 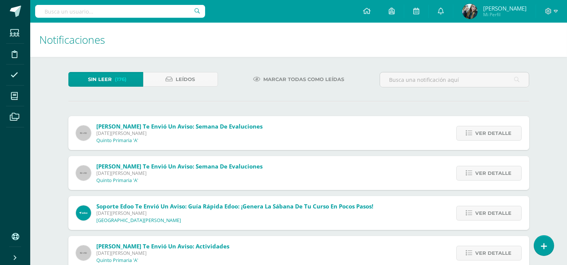 What do you see at coordinates (504, 14) in the screenshot?
I see `span: Mi Perfil` at bounding box center [504, 14].